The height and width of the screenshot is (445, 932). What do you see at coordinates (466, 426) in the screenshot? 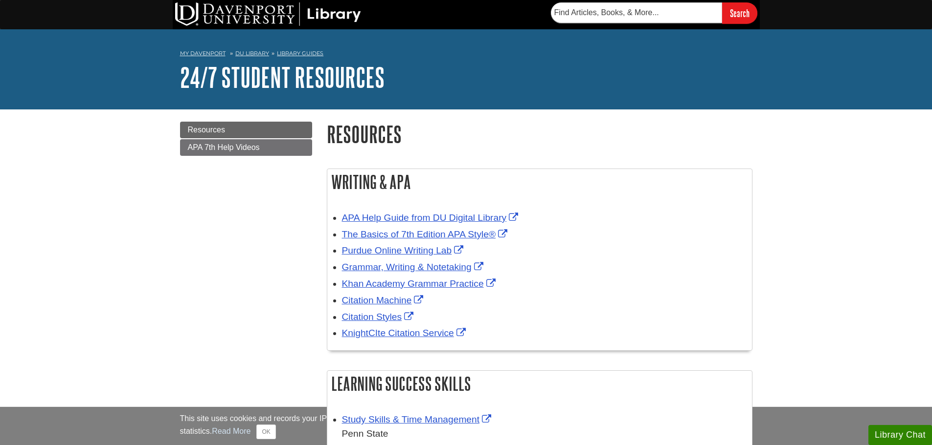
I see `div: This site uses cookies and records your IP address for usage statistics. Additionally, we use Goo...` at bounding box center [466, 426].